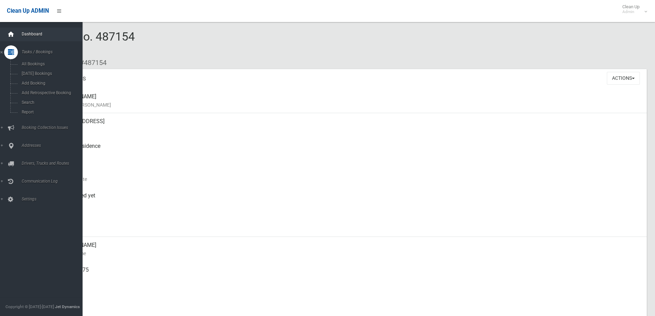 The width and height of the screenshot is (655, 316). I want to click on small: Zone, so click(348, 229).